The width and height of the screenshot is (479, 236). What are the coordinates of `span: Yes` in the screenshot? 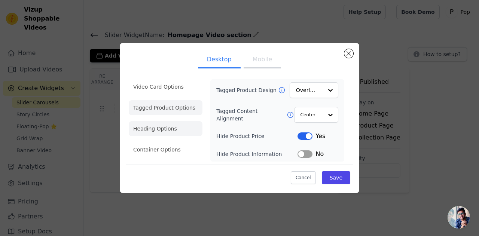 It's located at (320, 136).